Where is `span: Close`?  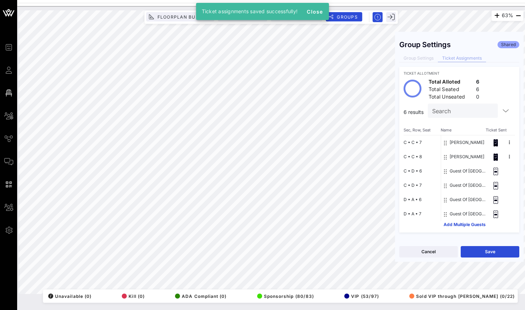 span: Close is located at coordinates (314, 11).